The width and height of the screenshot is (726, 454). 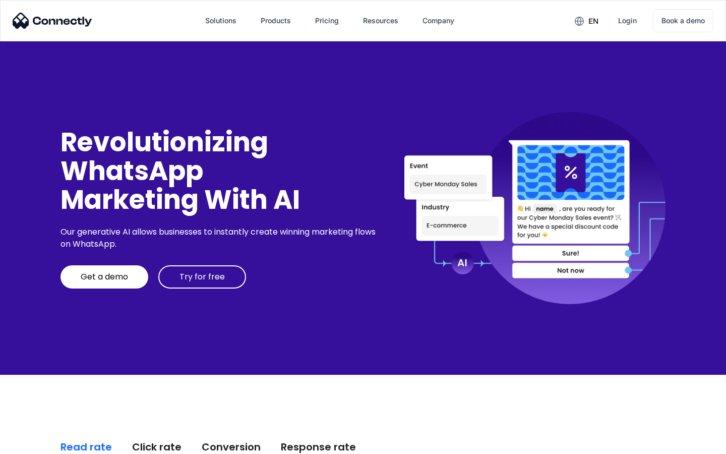 What do you see at coordinates (35, 443) in the screenshot?
I see `aside: Language selected: English` at bounding box center [35, 443].